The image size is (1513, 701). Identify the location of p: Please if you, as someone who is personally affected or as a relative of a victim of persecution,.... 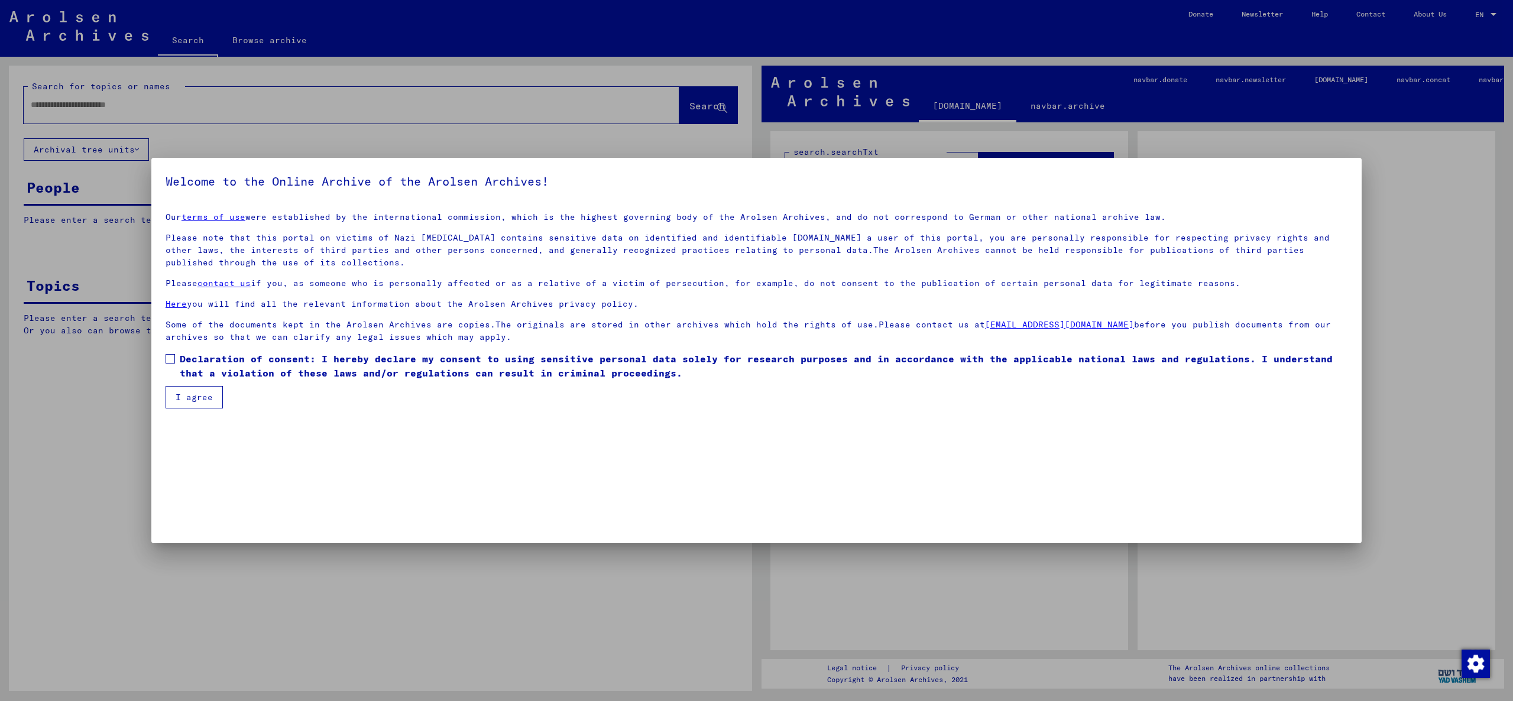
(756, 283).